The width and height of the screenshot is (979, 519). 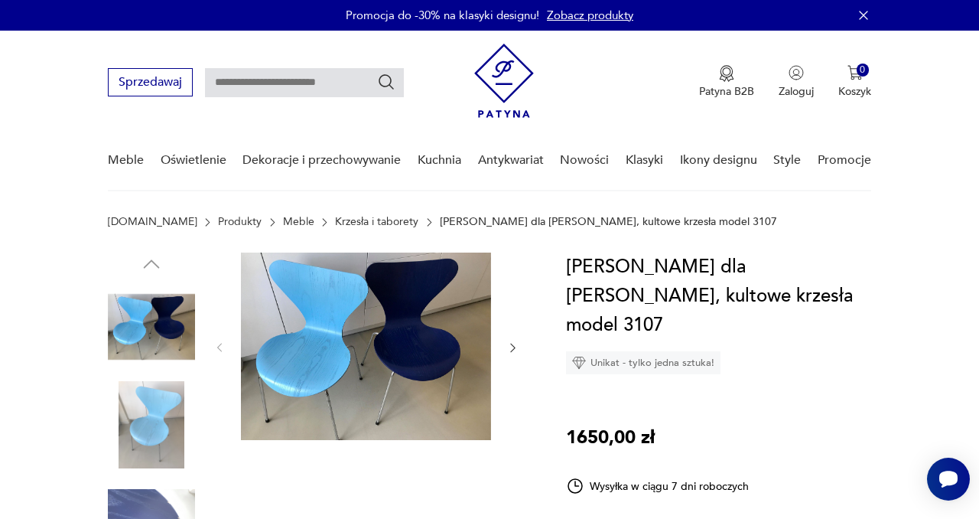 I want to click on a: Style, so click(x=787, y=160).